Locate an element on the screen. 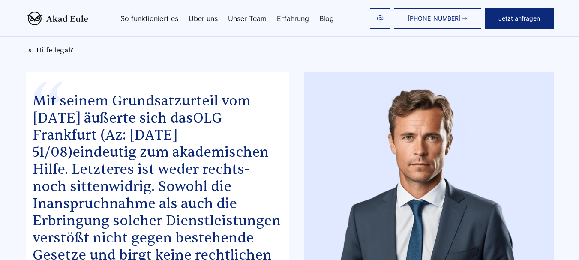 The height and width of the screenshot is (260, 579). a: Blog is located at coordinates (326, 18).